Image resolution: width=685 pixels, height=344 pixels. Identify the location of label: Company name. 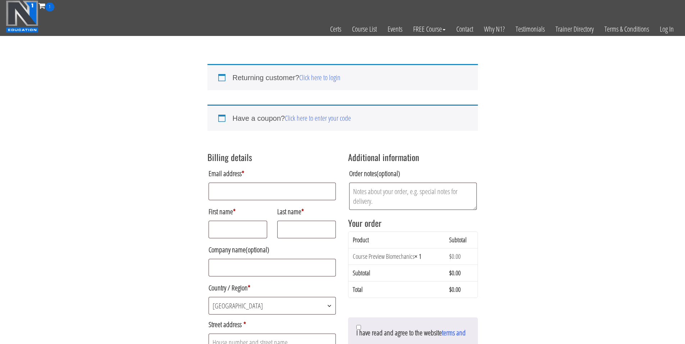
(272, 250).